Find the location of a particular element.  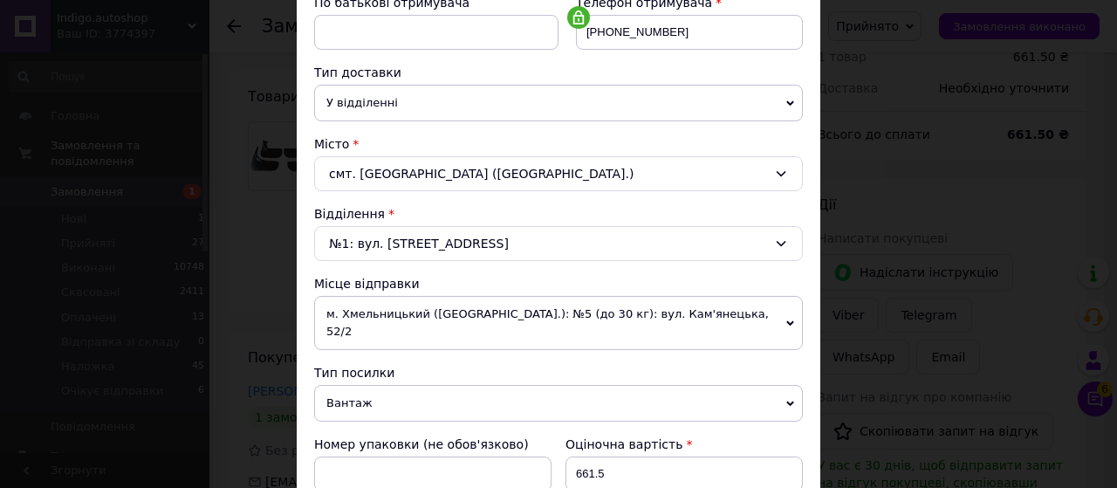

span: У відділенні is located at coordinates (558, 103).